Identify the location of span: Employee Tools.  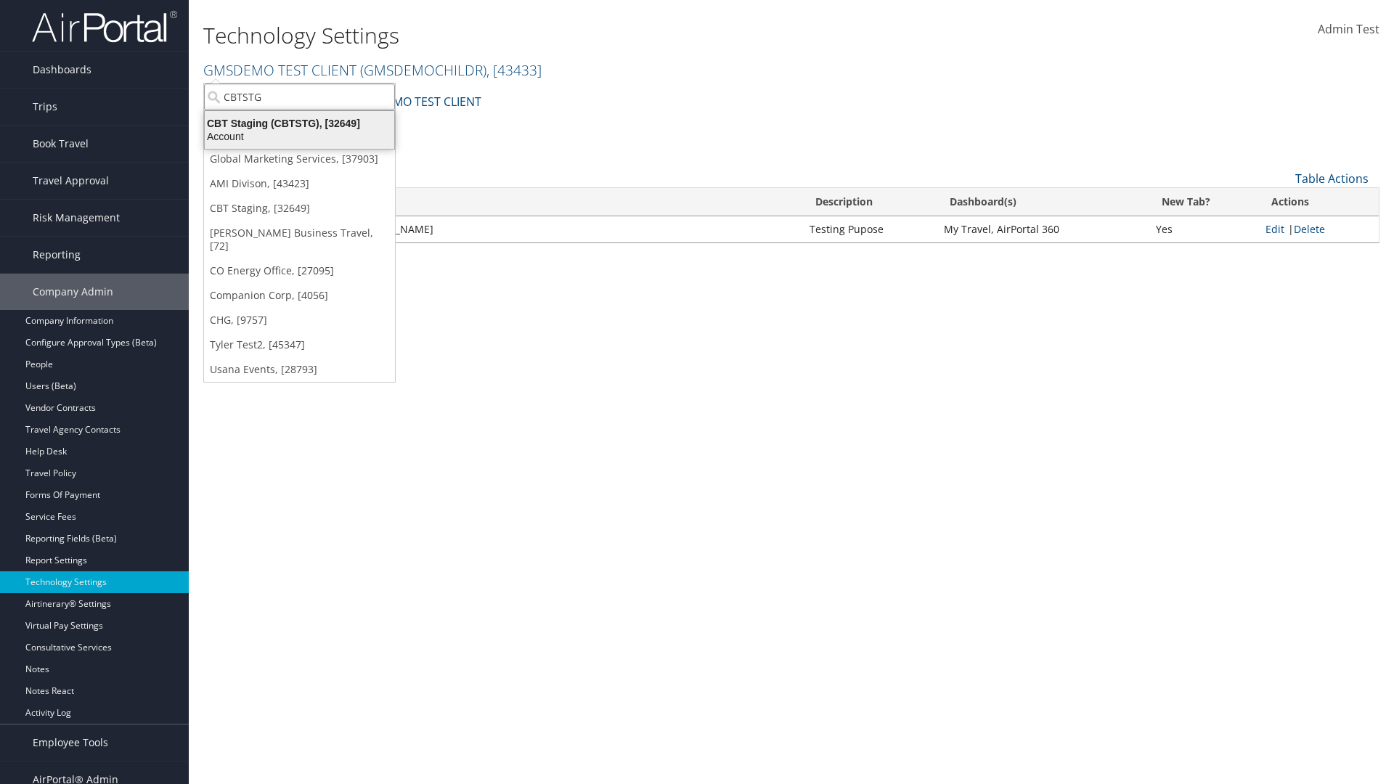
(70, 743).